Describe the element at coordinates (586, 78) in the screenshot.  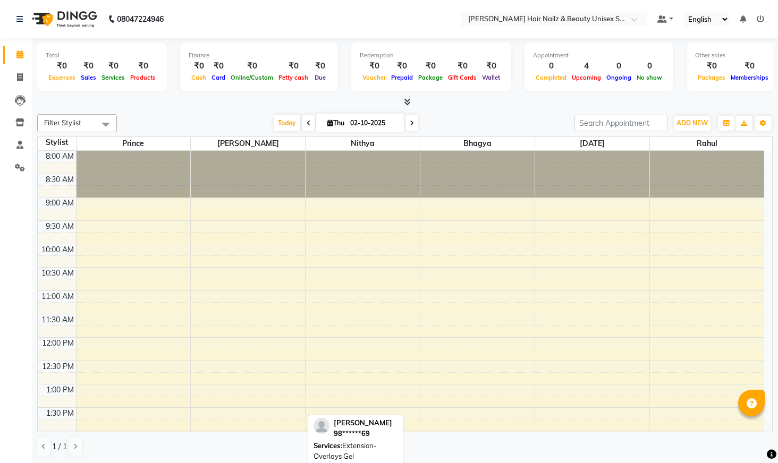
I see `span: Upcoming` at that location.